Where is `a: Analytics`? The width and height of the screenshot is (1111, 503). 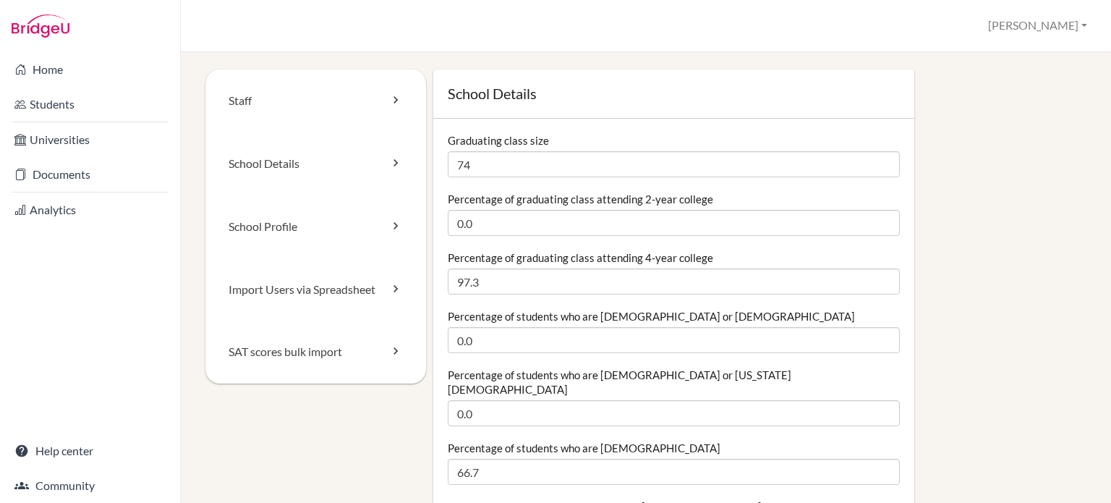 a: Analytics is located at coordinates (90, 210).